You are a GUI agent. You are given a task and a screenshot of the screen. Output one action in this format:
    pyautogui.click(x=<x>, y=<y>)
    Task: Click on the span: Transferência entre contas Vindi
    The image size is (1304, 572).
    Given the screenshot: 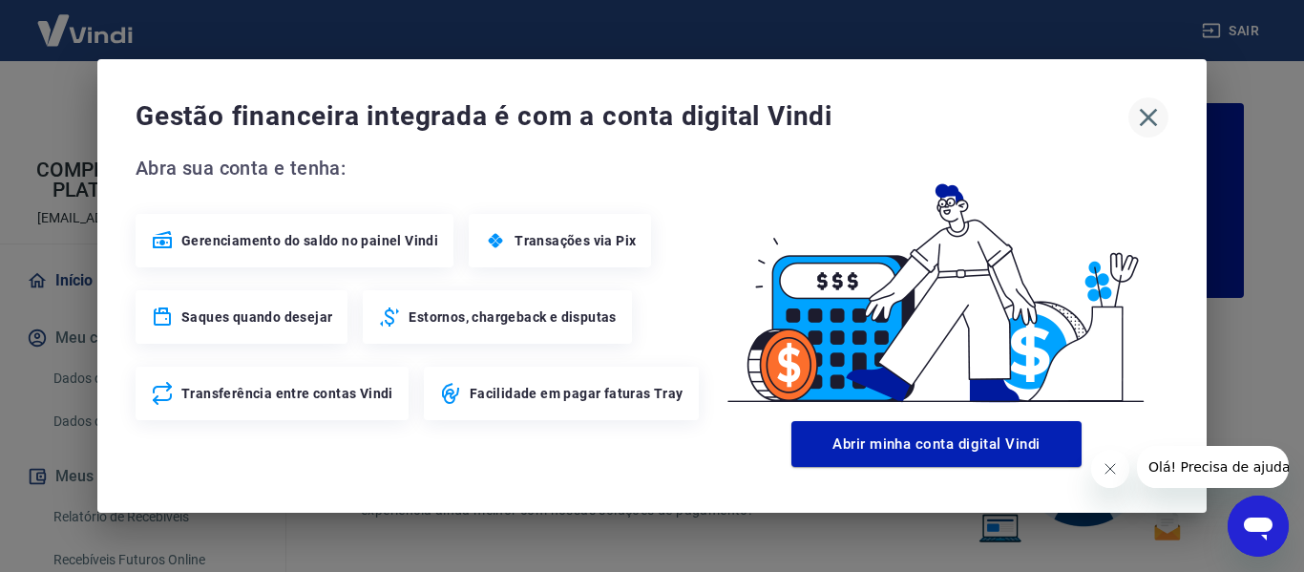 What is the action you would take?
    pyautogui.click(x=287, y=393)
    